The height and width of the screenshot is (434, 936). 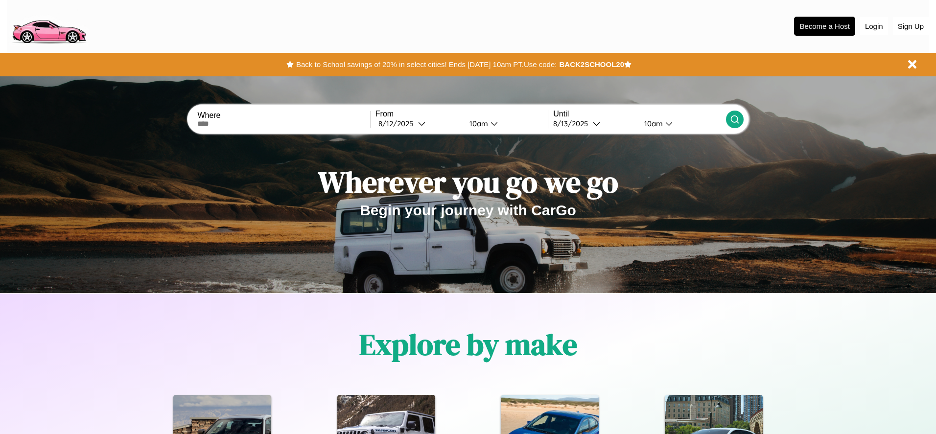 I want to click on button: Become a Host, so click(x=825, y=26).